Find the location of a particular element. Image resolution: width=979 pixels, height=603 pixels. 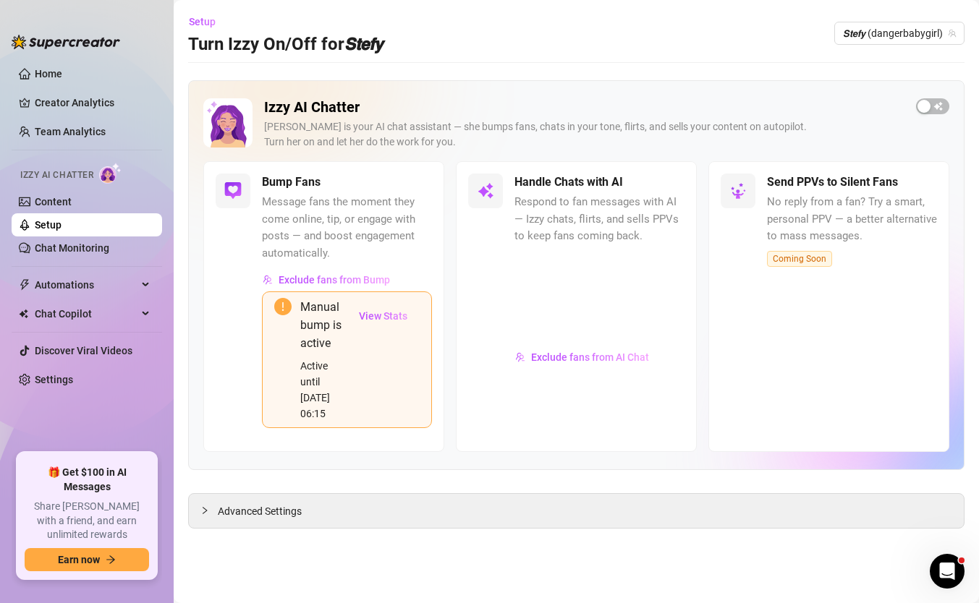

a: Chat Monitoring is located at coordinates (72, 248).